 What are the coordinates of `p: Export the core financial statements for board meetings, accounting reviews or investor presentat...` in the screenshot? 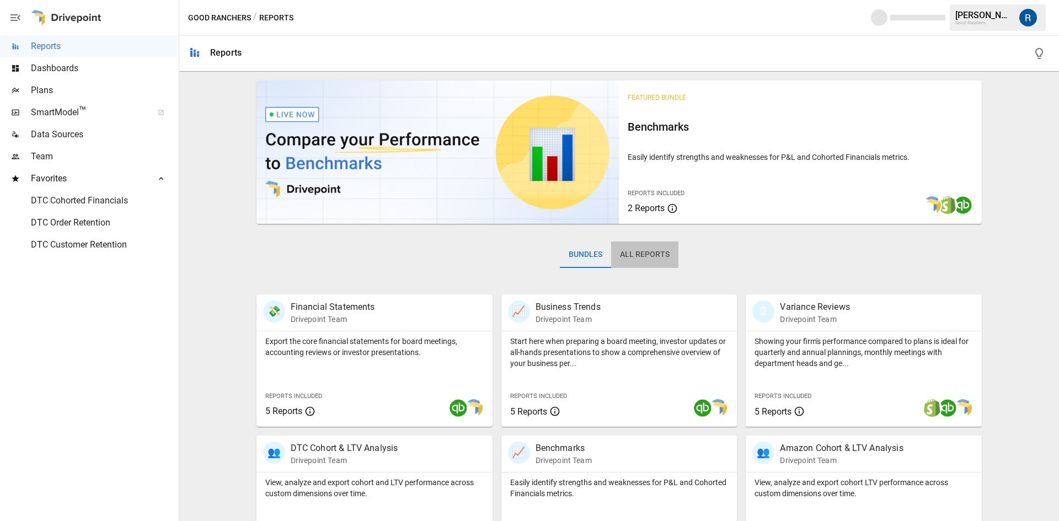 It's located at (374, 347).